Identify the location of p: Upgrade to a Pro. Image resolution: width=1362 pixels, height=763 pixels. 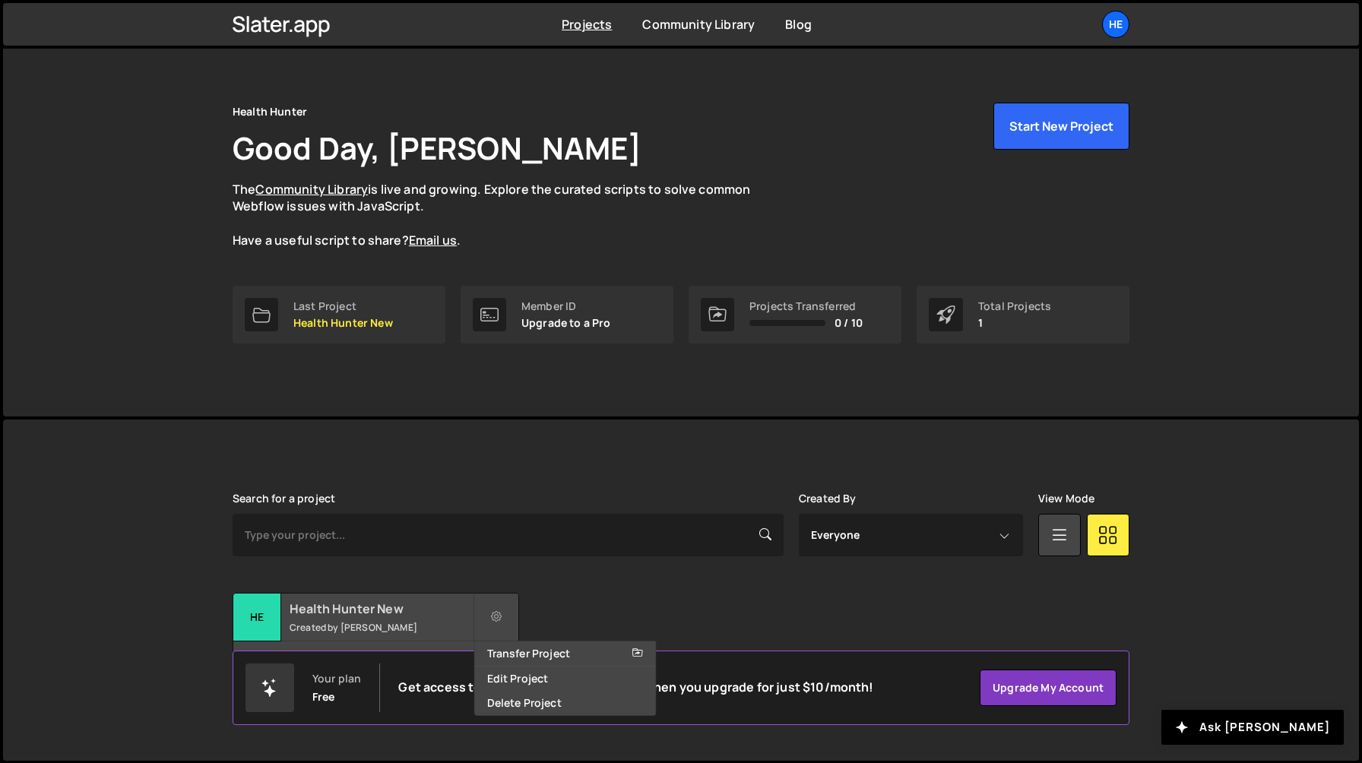
(566, 323).